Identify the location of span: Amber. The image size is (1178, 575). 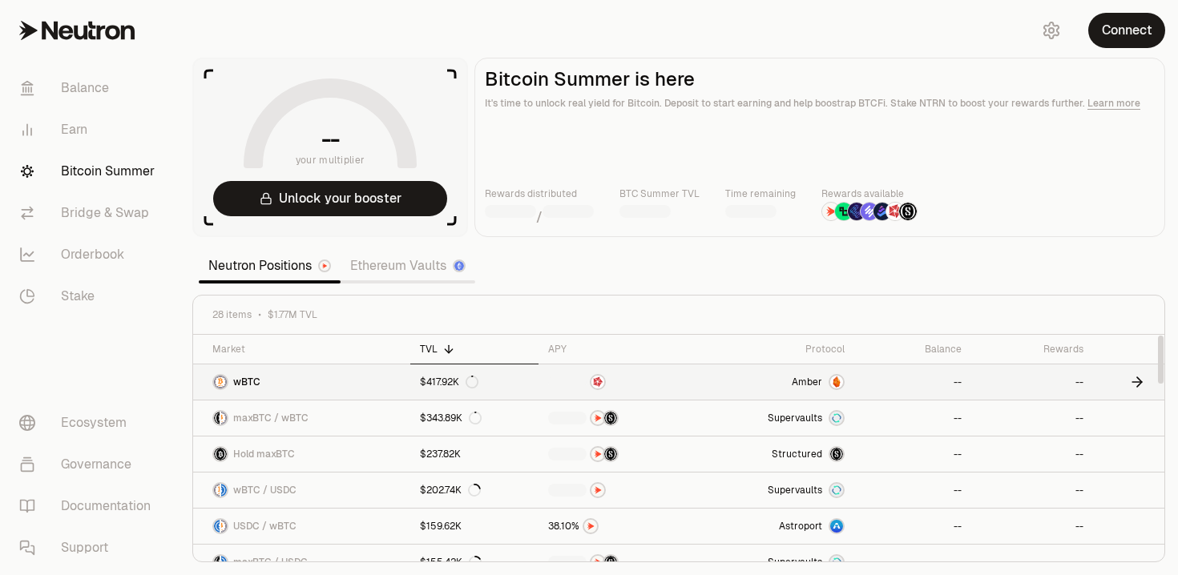
(807, 382).